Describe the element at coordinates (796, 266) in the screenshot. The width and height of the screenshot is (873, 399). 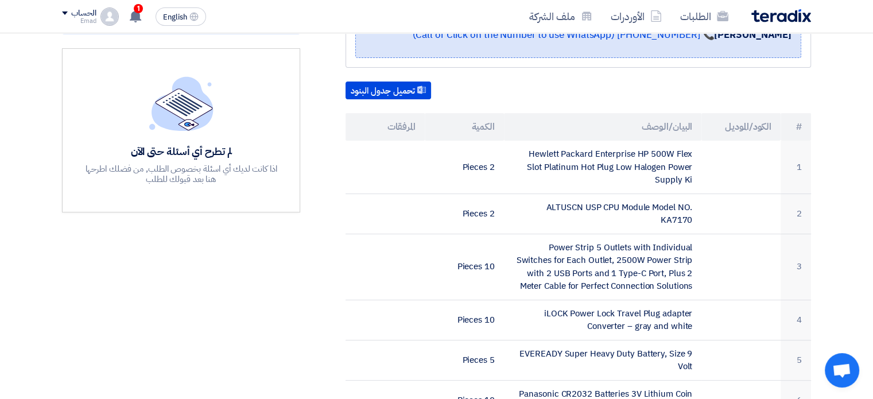
I see `td: 3` at that location.